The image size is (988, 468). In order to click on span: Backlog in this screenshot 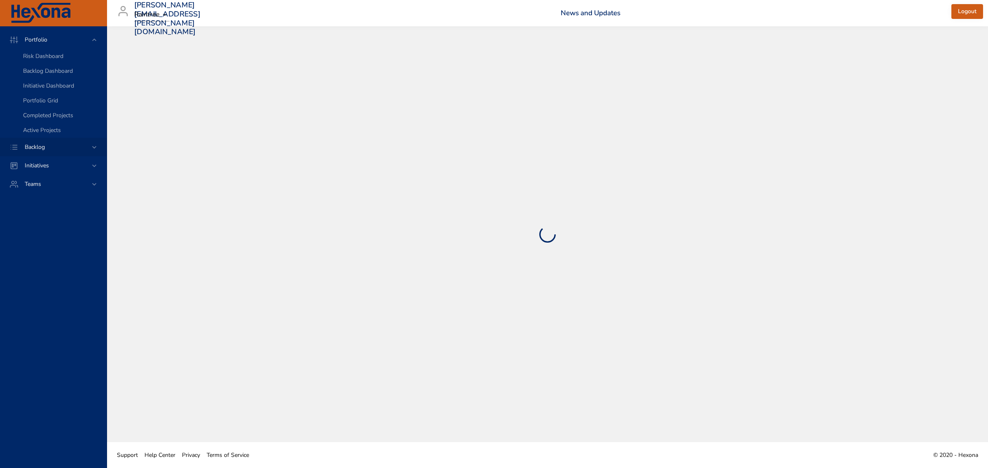, I will do `click(35, 147)`.